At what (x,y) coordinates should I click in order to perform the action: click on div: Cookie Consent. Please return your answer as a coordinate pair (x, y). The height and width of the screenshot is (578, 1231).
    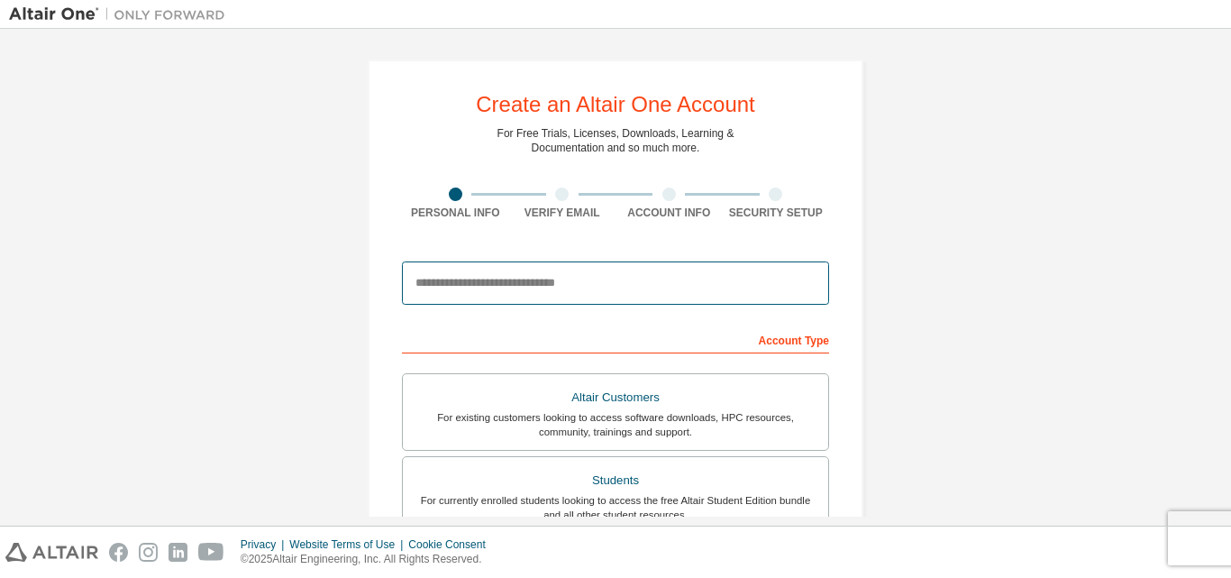
    Looking at the image, I should click on (452, 544).